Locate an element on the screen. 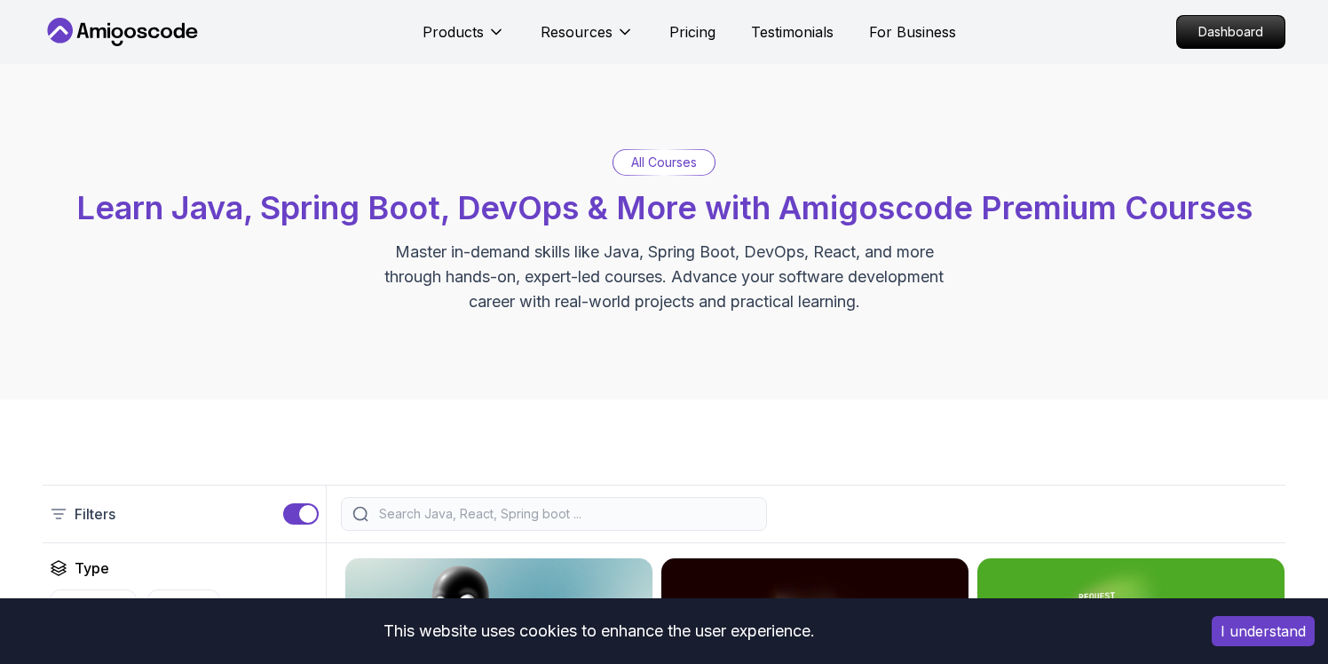 The image size is (1328, 664). h2: Type is located at coordinates (91, 568).